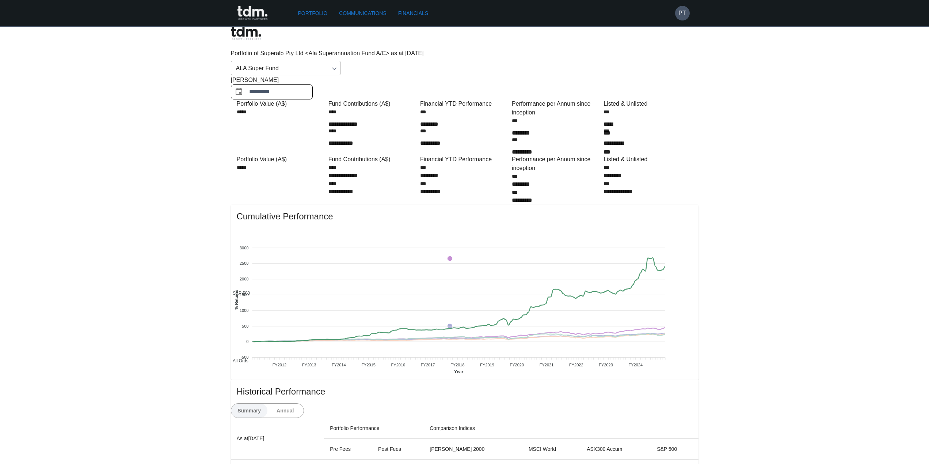 The image size is (929, 464). Describe the element at coordinates (517, 365) in the screenshot. I see `tspan: FY2020` at that location.